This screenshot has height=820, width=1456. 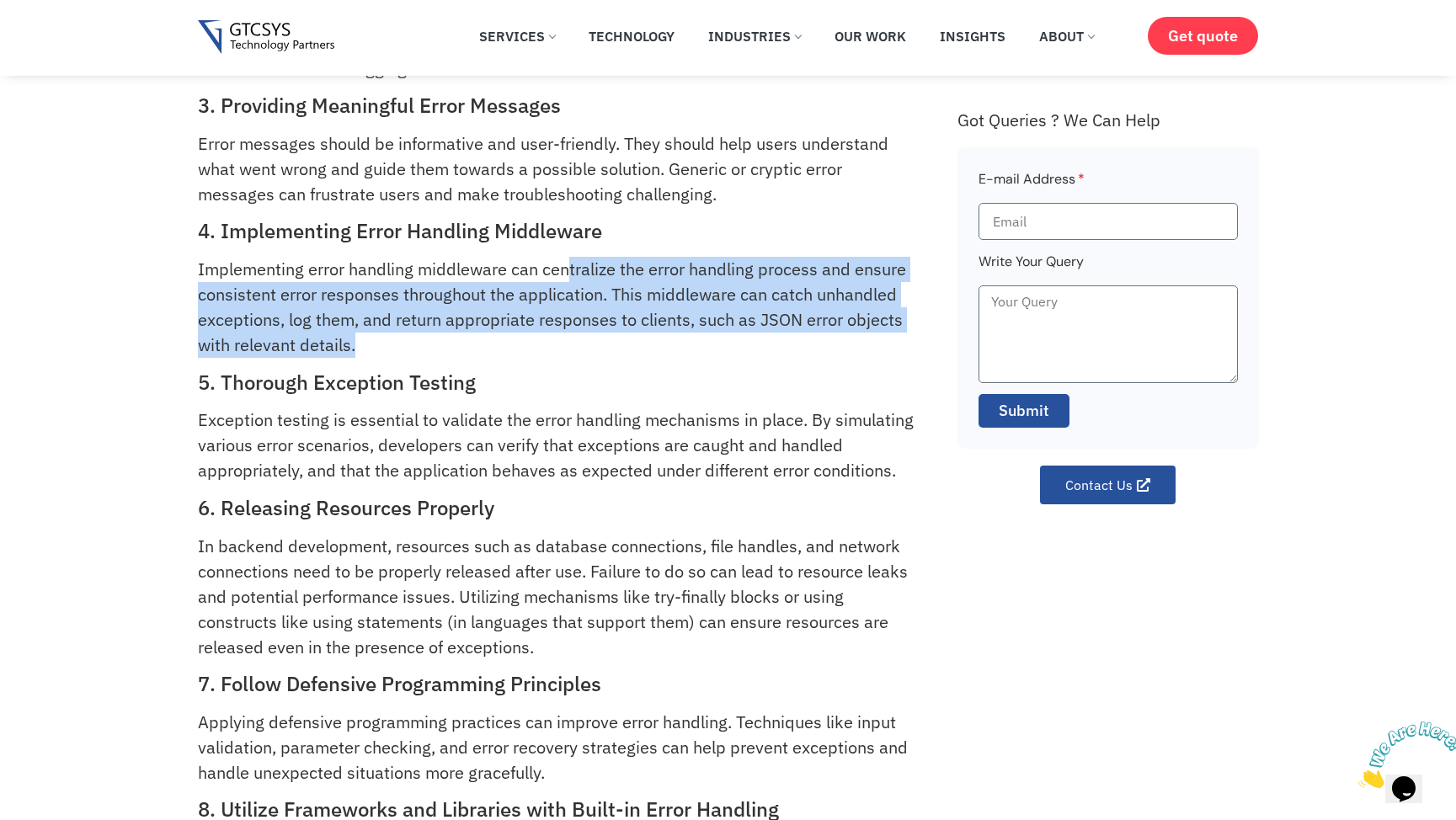 I want to click on div: CloseChat attention grabber, so click(x=52, y=40).